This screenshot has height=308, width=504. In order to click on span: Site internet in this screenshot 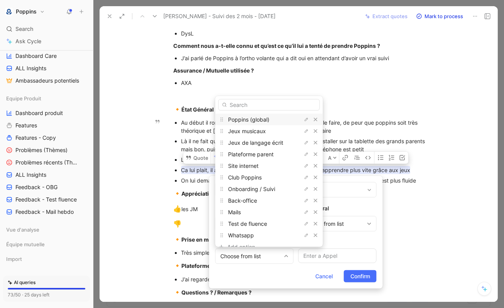, I will do `click(243, 165)`.